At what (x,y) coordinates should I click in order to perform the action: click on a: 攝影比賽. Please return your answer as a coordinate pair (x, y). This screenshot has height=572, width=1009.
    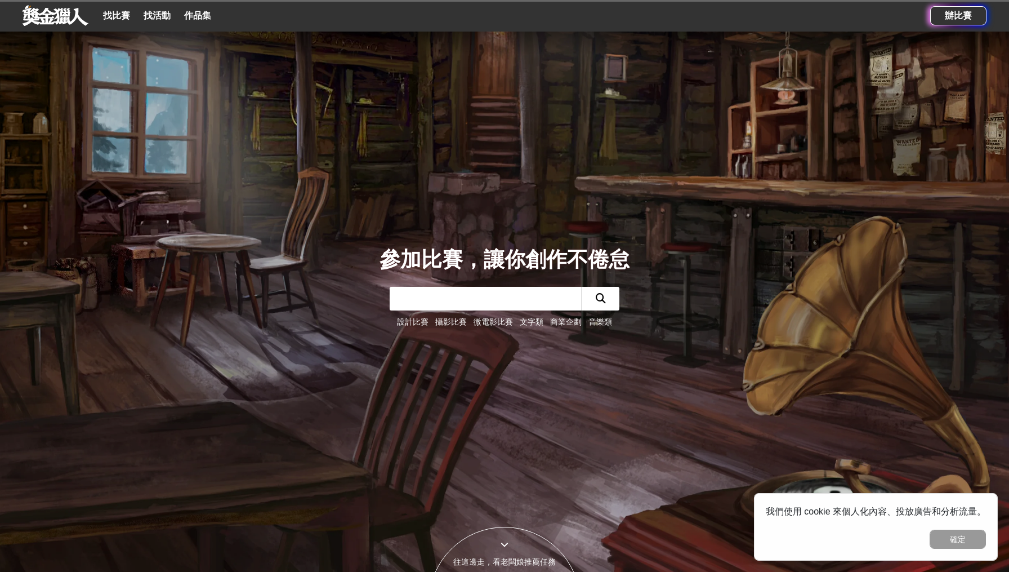
    Looking at the image, I should click on (451, 322).